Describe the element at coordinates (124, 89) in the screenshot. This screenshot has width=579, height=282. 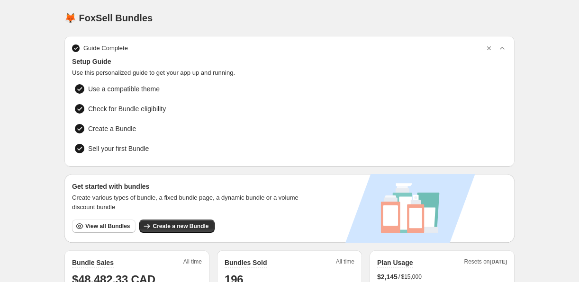
I see `span: Use a compatible theme` at that location.